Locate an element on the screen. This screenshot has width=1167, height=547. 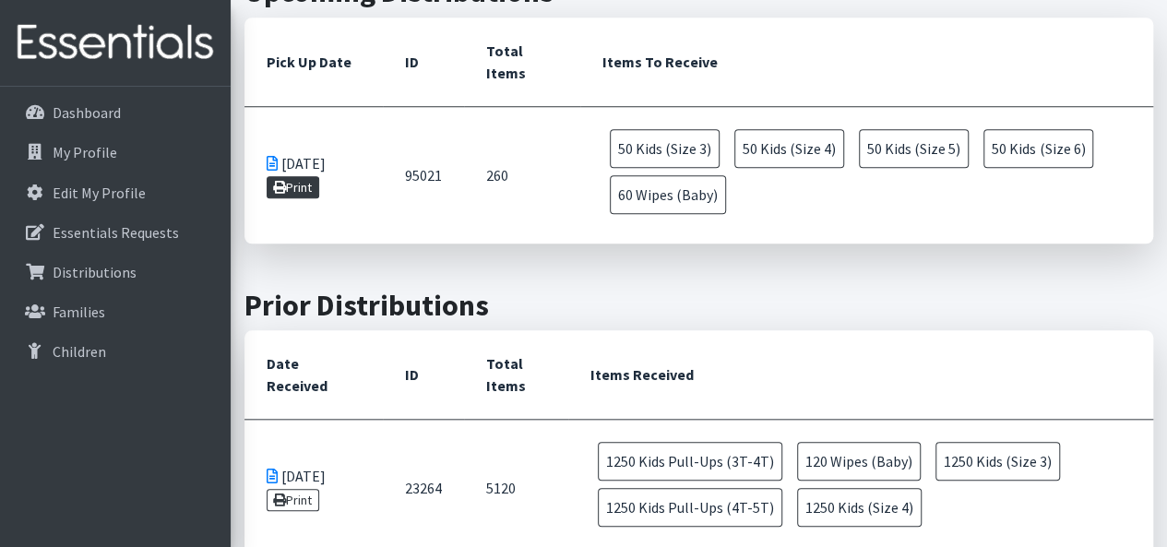
th: Items Received is located at coordinates (861, 375).